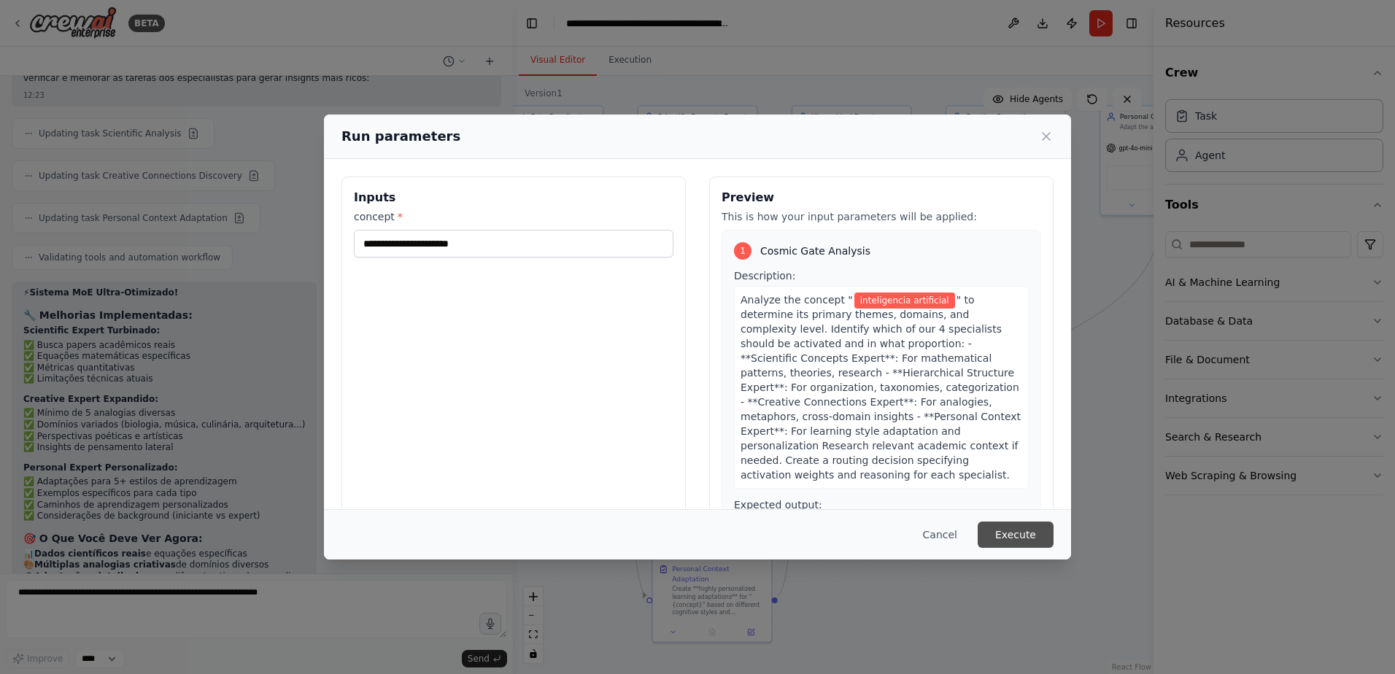 This screenshot has height=674, width=1395. I want to click on div: 1, so click(743, 251).